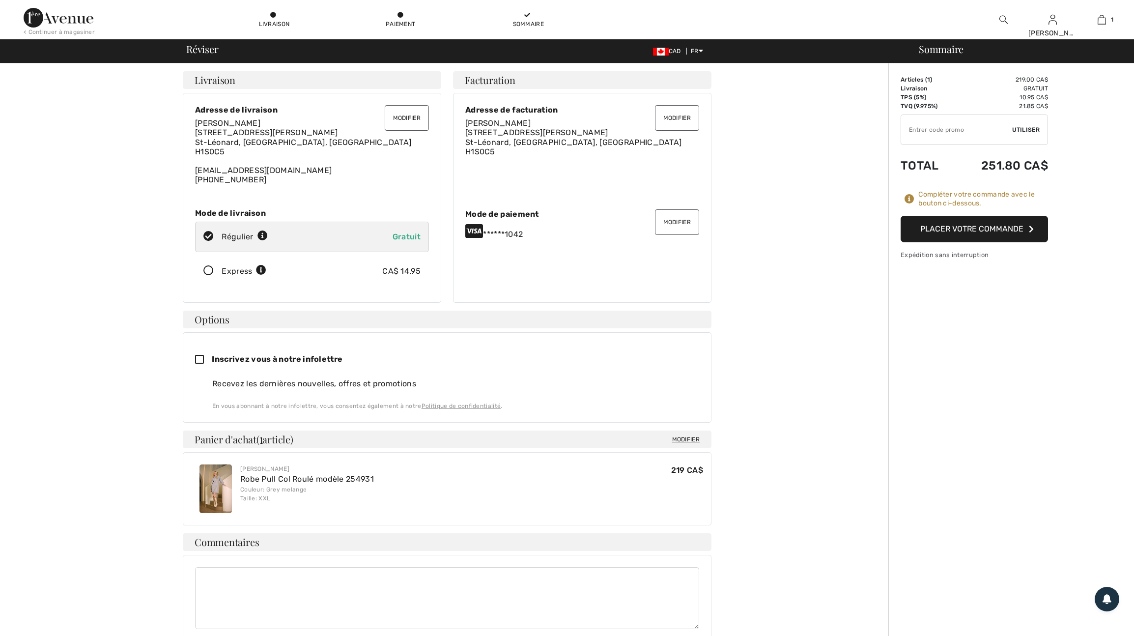 This screenshot has width=1134, height=636. What do you see at coordinates (447, 542) in the screenshot?
I see `h4: Commentaires` at bounding box center [447, 542].